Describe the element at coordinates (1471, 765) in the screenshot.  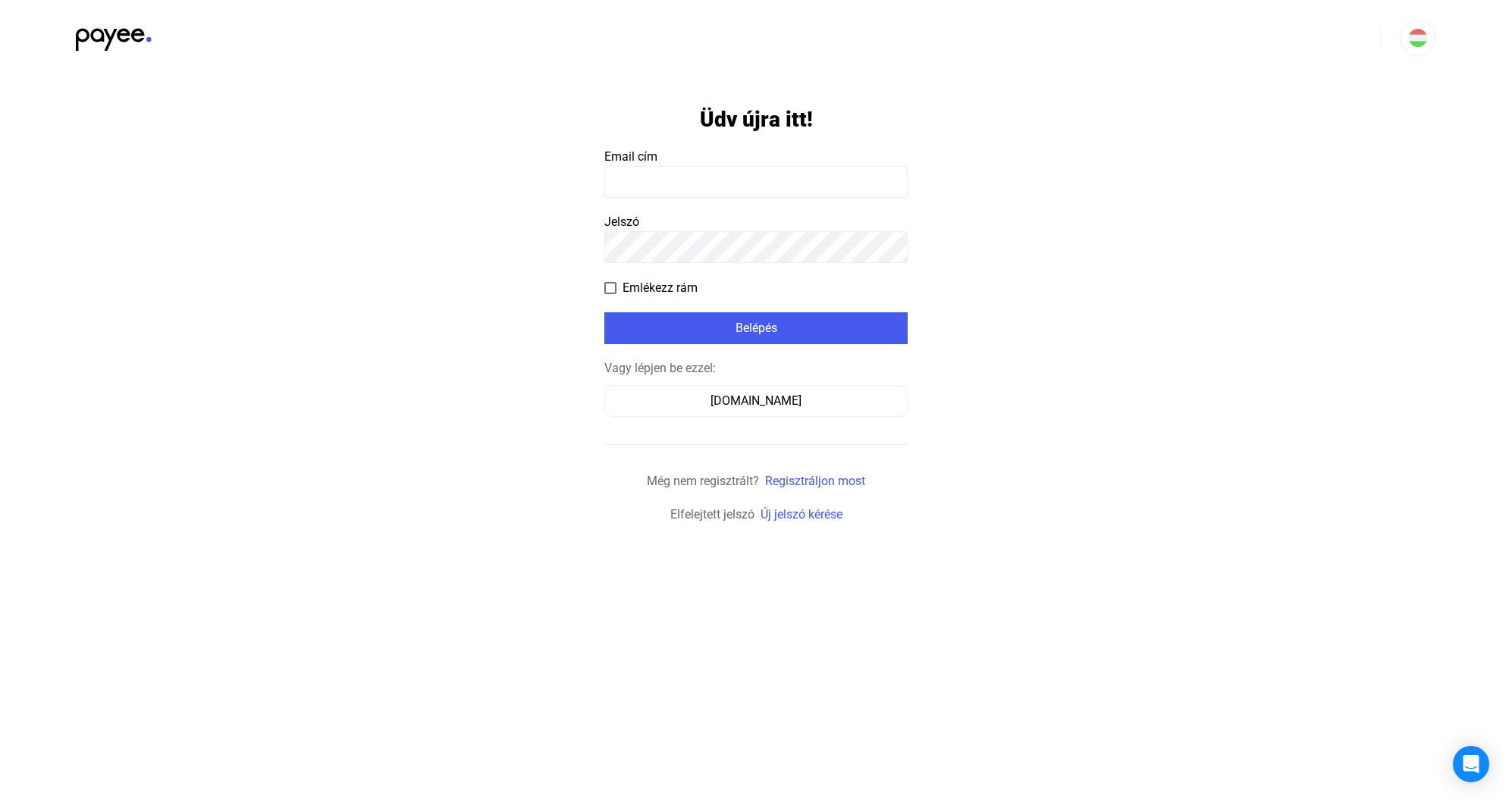
I see `div: Open Intercom Messenger` at that location.